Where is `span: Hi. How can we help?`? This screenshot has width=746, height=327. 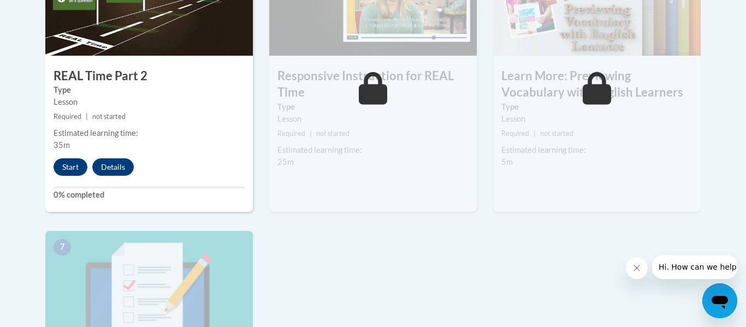 span: Hi. How can we help? is located at coordinates (48, 12).